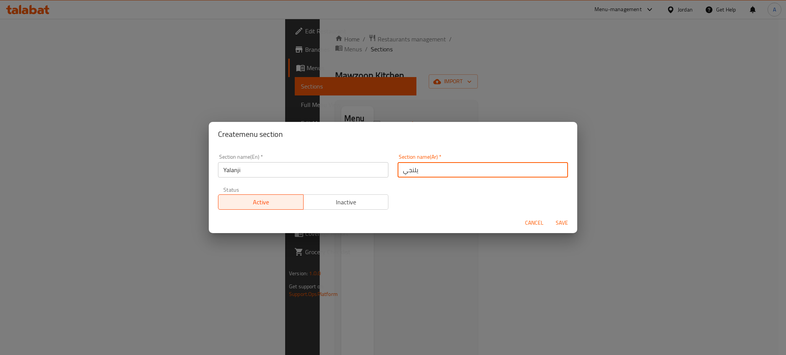  What do you see at coordinates (261, 202) in the screenshot?
I see `span: Active` at bounding box center [261, 202].